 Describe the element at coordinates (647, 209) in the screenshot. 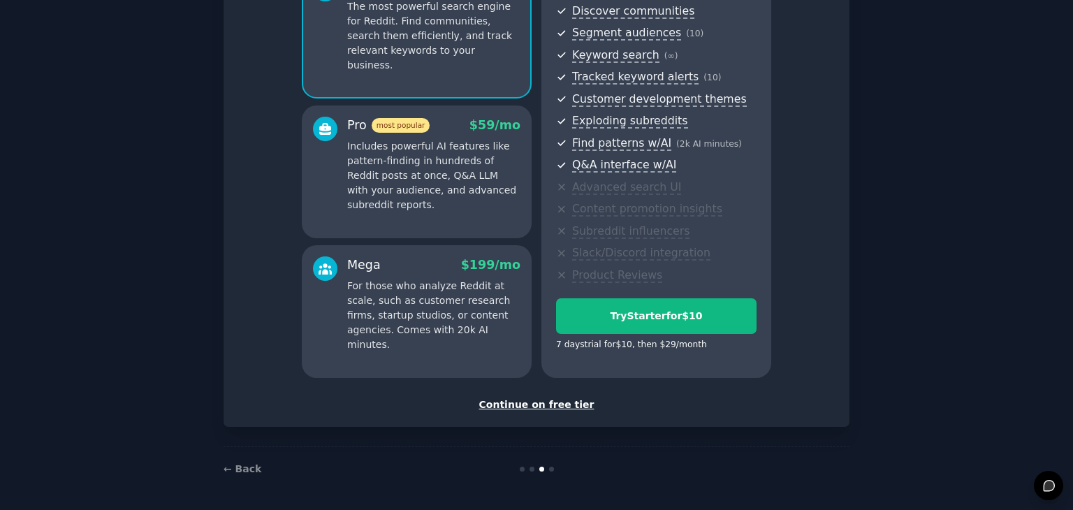

I see `span: Content promotion insights` at that location.